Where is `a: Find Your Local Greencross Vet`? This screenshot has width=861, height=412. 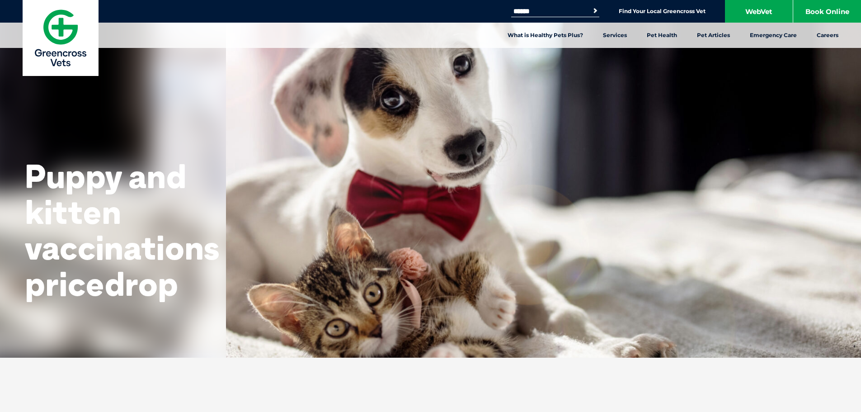
a: Find Your Local Greencross Vet is located at coordinates (662, 11).